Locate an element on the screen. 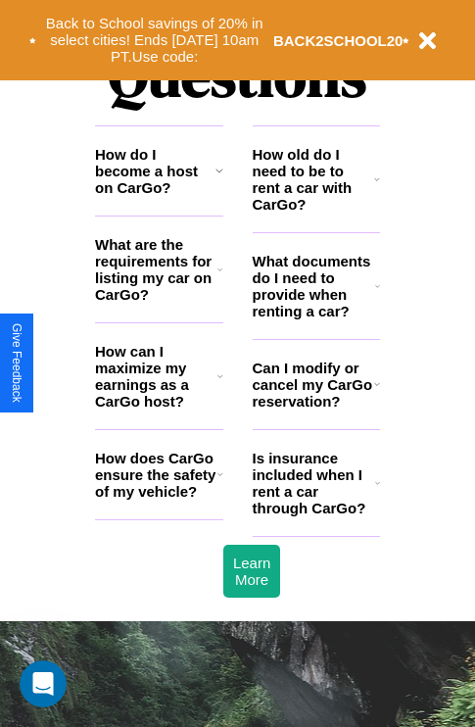 This screenshot has width=475, height=727. h3: Can I modify or cancel my CarGo reservation? is located at coordinates (313, 384).